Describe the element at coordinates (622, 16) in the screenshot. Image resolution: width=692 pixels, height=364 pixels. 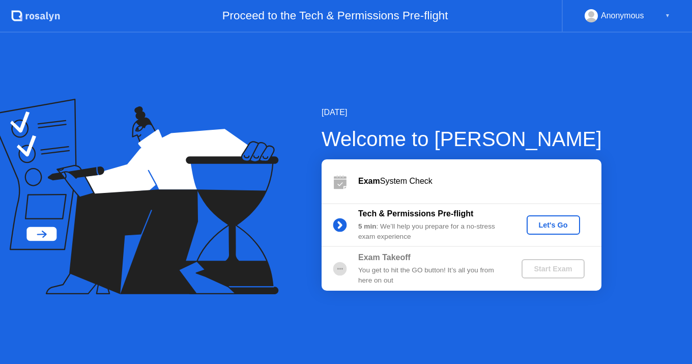
I see `div: Anonymous` at that location.